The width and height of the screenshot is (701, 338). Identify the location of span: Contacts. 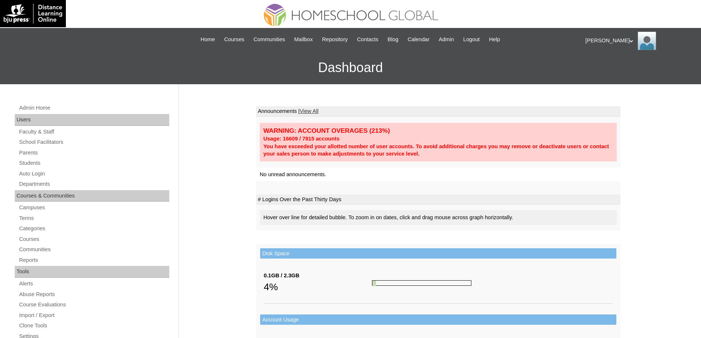
(367, 39).